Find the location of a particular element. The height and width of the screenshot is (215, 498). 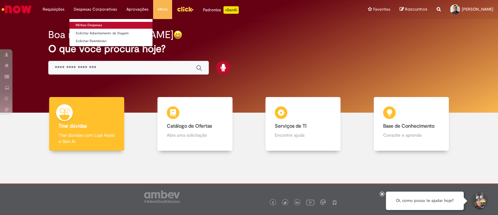

p: Tirar dúvidas com Lupi Assist e Gen Ai is located at coordinates (87, 138).